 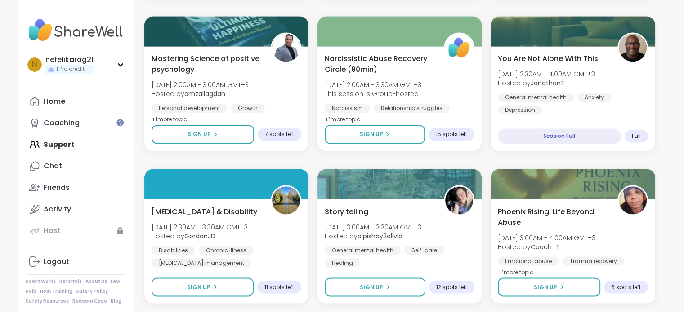 What do you see at coordinates (547, 83) in the screenshot?
I see `b: JonathanT` at bounding box center [547, 83].